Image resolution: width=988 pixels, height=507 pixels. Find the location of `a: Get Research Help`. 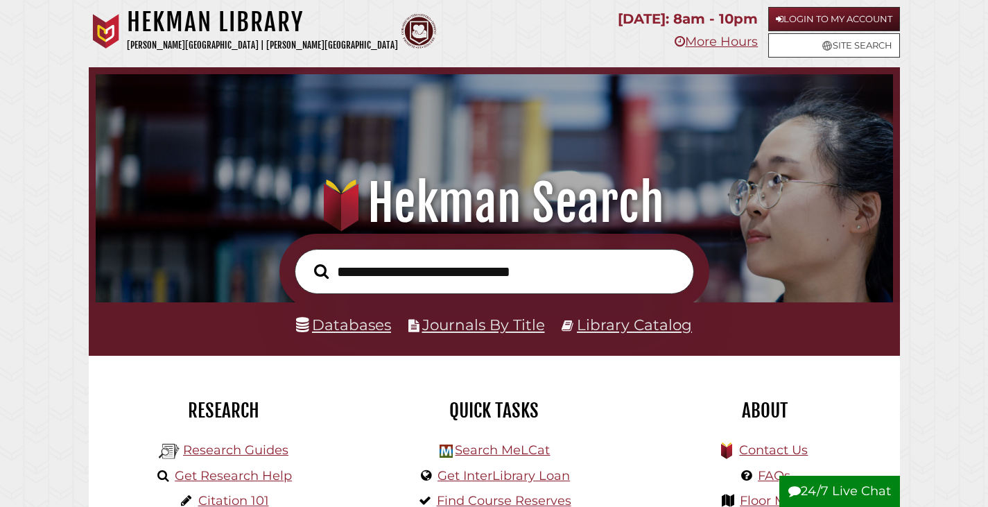

a: Get Research Help is located at coordinates (233, 476).